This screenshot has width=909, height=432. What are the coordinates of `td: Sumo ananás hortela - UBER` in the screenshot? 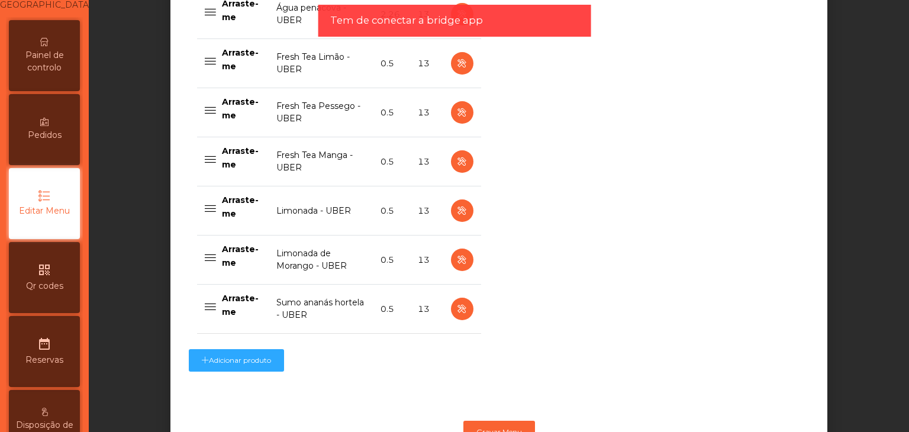 It's located at (321, 309).